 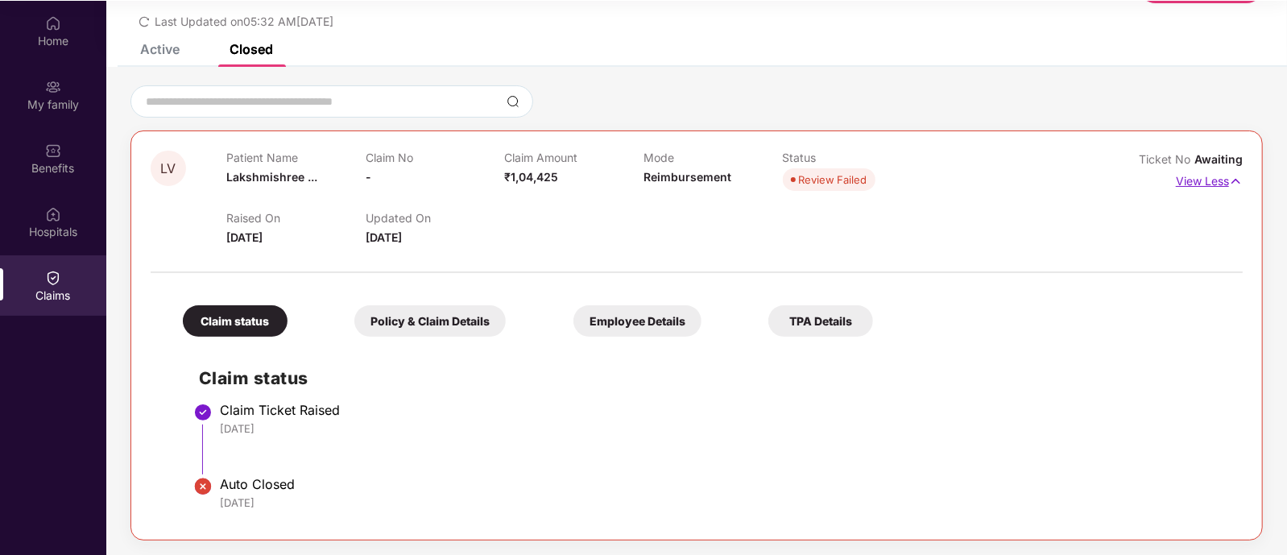 I want to click on span: Ticket No, so click(x=1166, y=159).